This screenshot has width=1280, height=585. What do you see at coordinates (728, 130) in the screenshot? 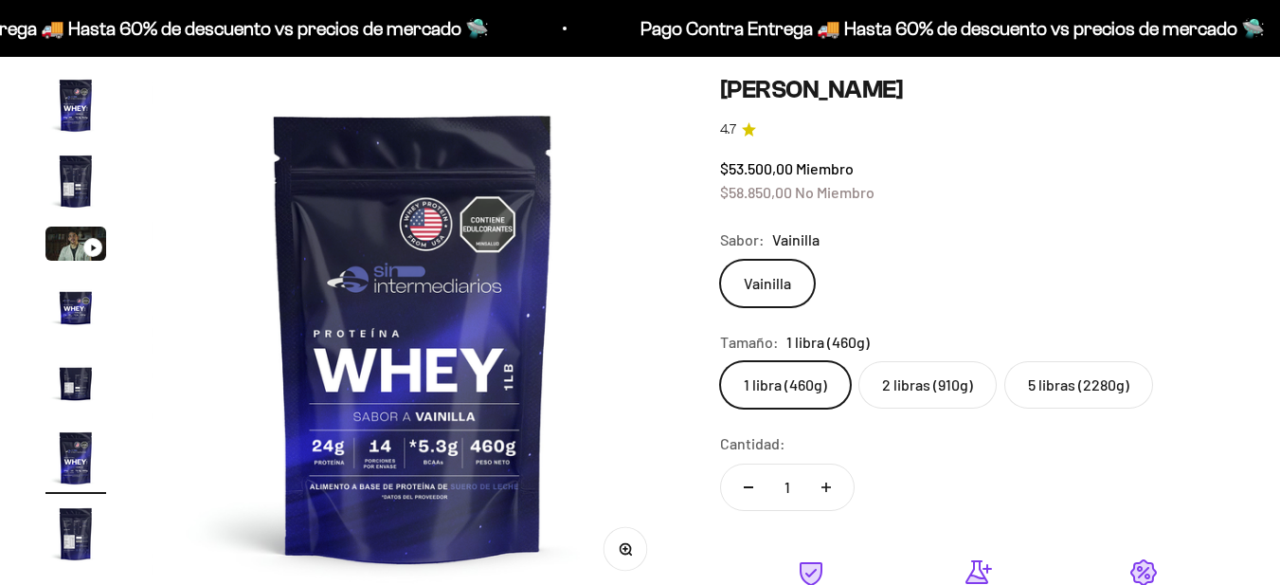
I see `span: 4.7` at bounding box center [728, 130].